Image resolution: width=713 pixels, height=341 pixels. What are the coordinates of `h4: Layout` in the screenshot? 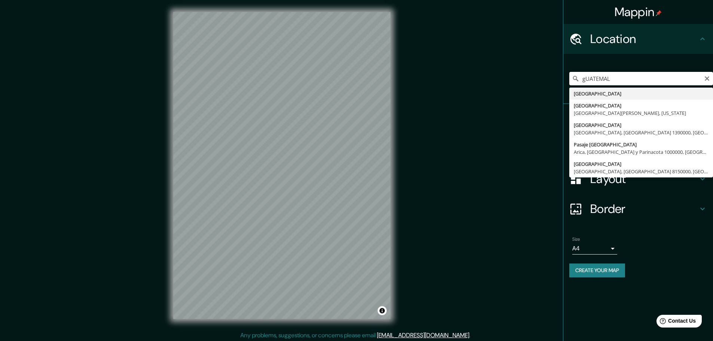 It's located at (644, 179).